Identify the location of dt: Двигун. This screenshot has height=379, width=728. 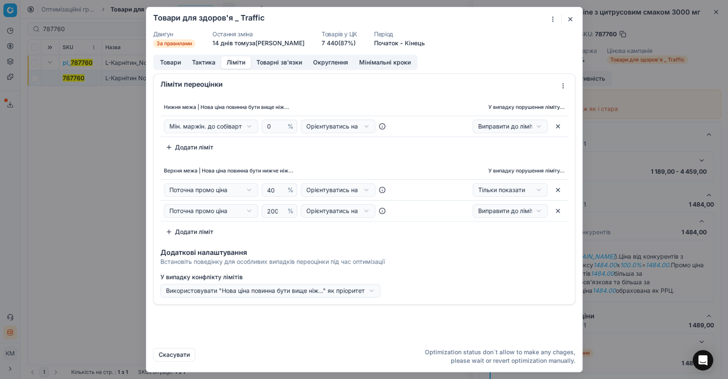
(174, 34).